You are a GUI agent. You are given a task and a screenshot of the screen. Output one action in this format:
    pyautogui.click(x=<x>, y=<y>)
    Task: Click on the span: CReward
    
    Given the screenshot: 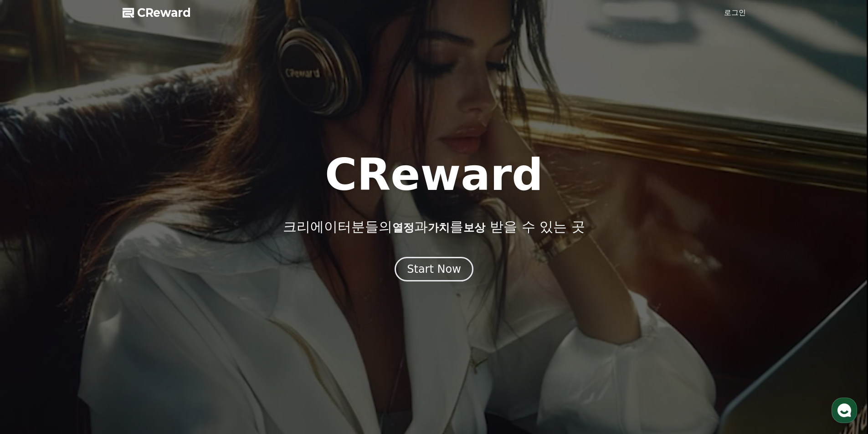 What is the action you would take?
    pyautogui.click(x=164, y=13)
    